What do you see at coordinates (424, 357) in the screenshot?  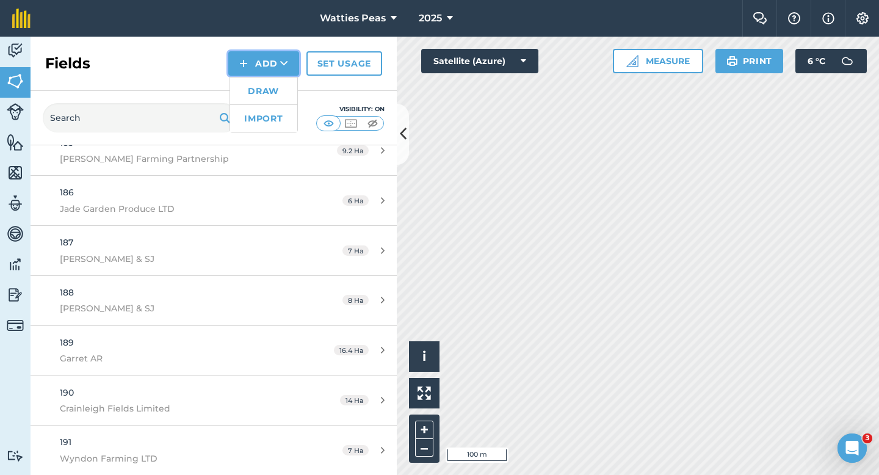 I see `button: i` at bounding box center [424, 357].